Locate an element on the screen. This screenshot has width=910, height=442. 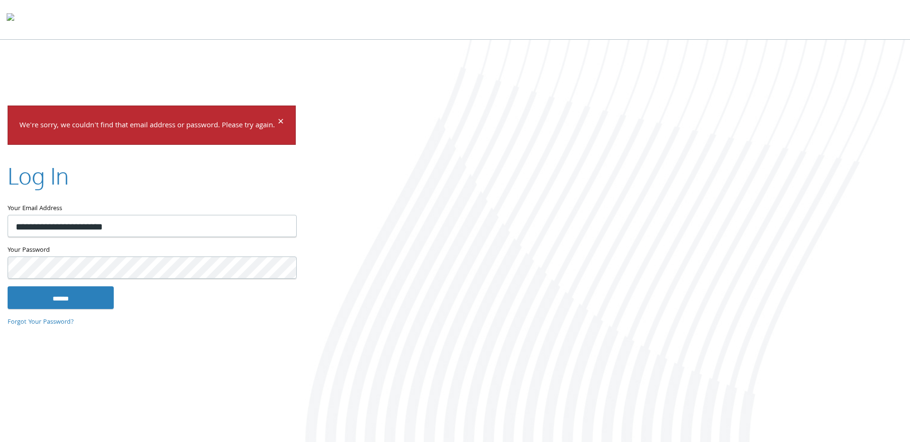
button: Dismiss alert is located at coordinates (280, 123).